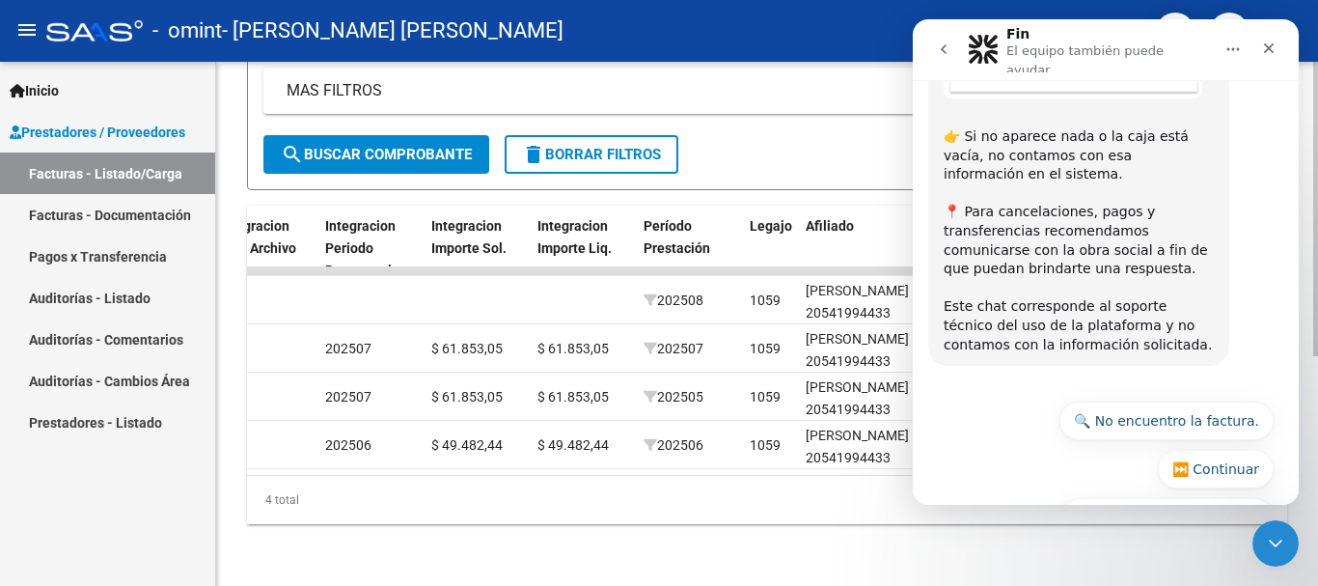  I want to click on span: Legajo, so click(771, 226).